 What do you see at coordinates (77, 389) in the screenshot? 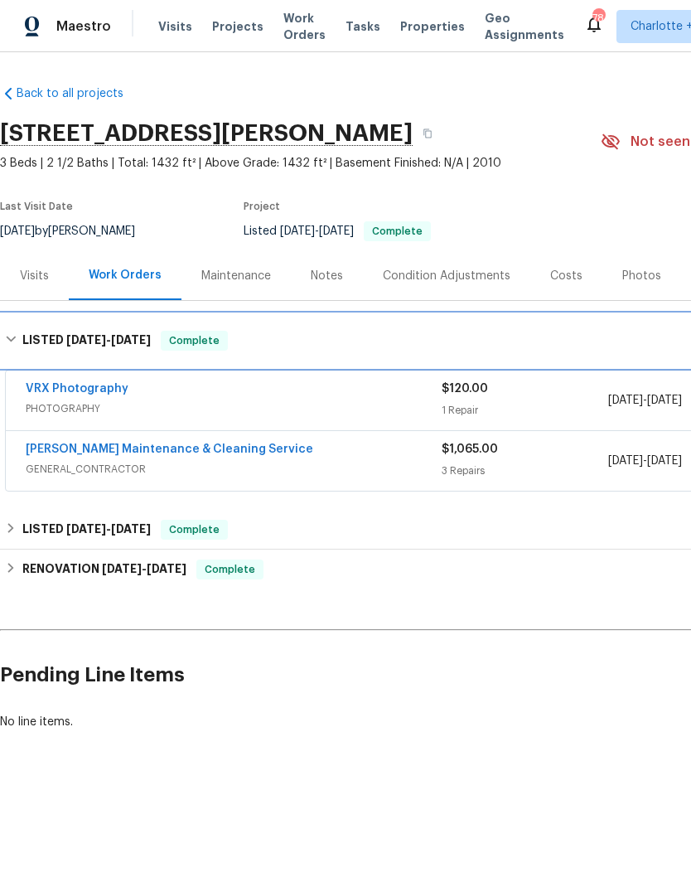
I see `a: VRX Photography` at bounding box center [77, 389].